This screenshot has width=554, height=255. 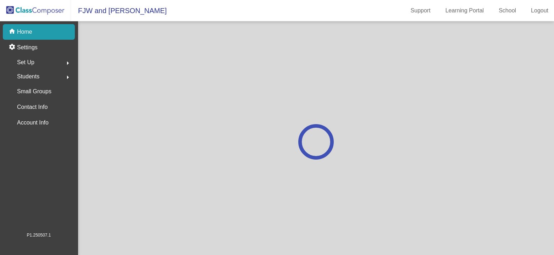 I want to click on p: Contact Info, so click(x=32, y=107).